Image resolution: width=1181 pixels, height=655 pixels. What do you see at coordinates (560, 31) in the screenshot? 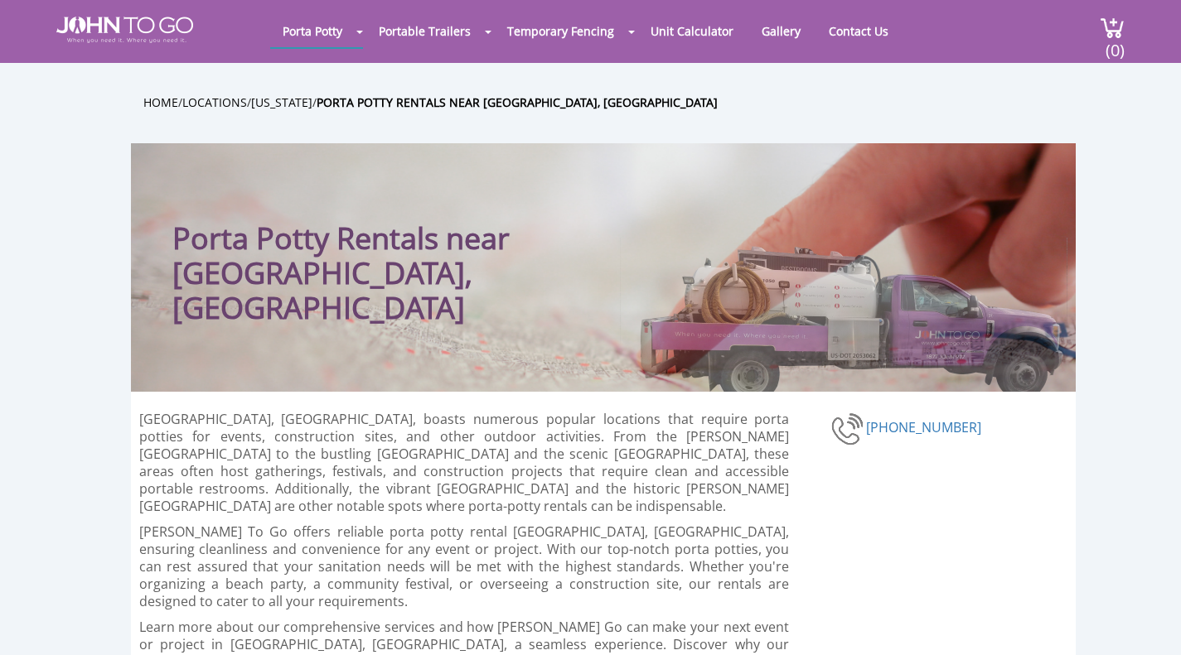
I see `a: Temporary Fencing` at bounding box center [560, 31].